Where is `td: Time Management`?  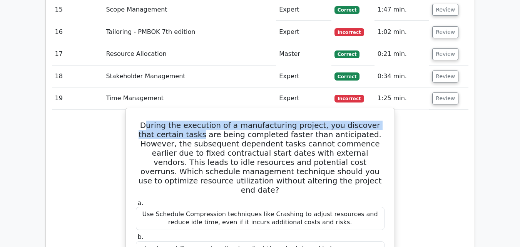 td: Time Management is located at coordinates (189, 98).